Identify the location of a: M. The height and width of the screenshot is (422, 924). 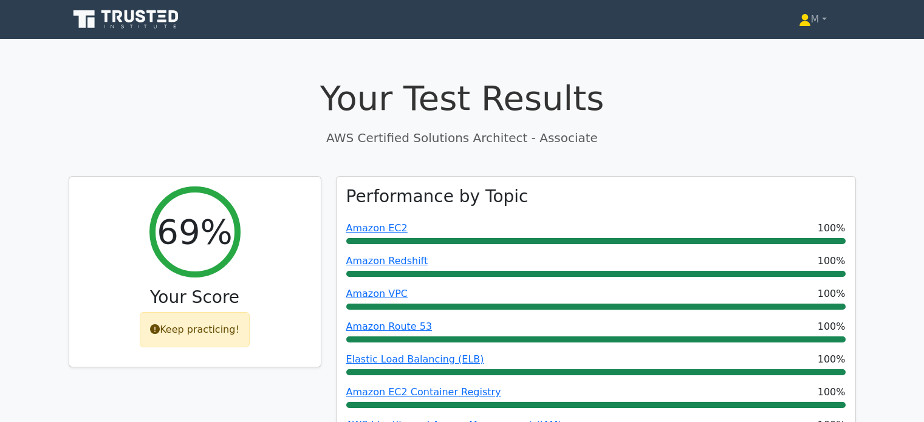
(813, 19).